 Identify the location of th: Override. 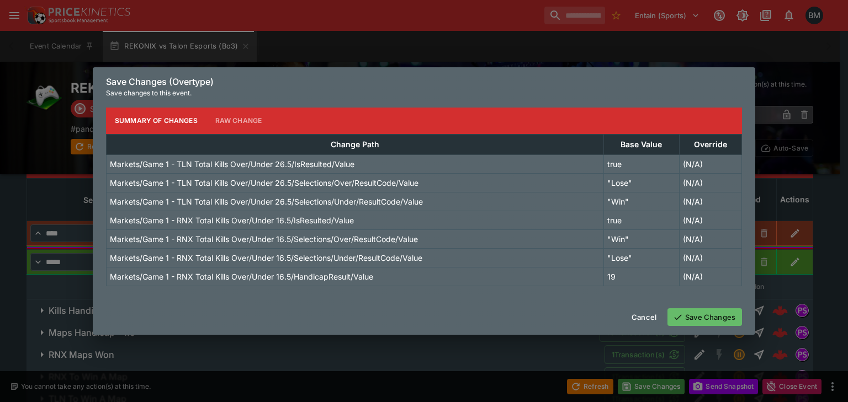
(710, 144).